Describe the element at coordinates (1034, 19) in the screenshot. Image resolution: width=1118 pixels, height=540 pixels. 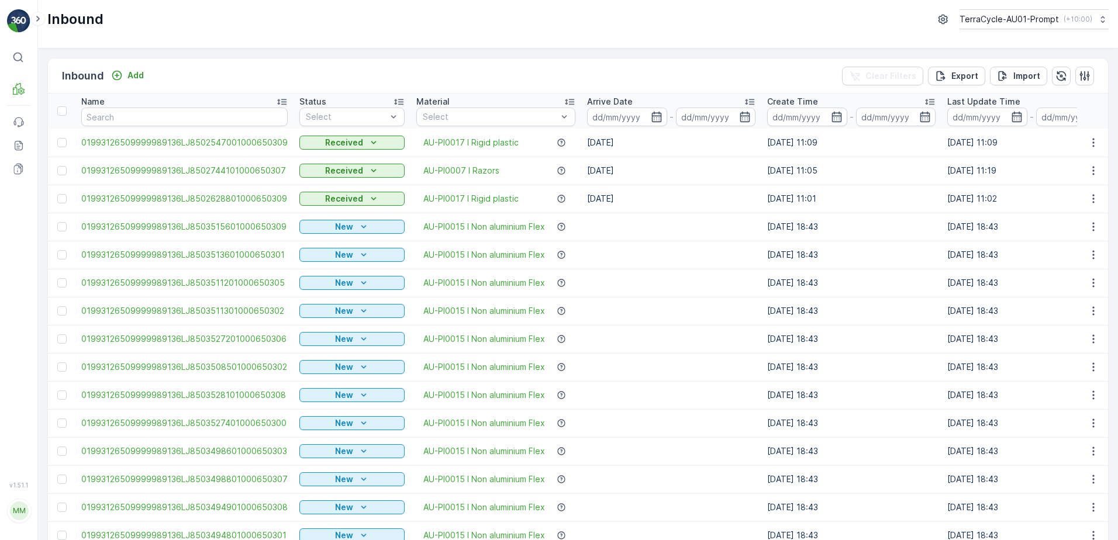
I see `button: TerraCycle-AU01-Prompt(+10:00)` at that location.